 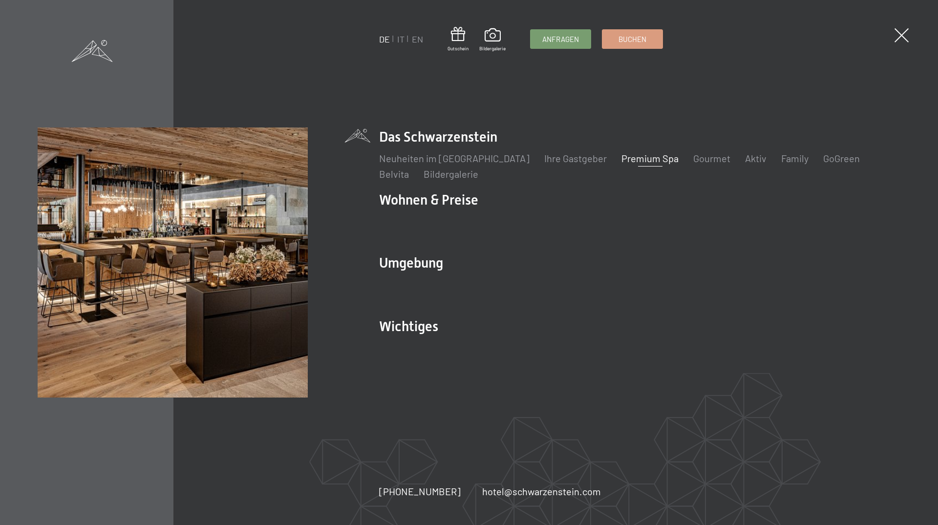 What do you see at coordinates (173, 262) in the screenshot?
I see `img: Wellnesshotel Südtirol SCHWARZENSTEIN - Wellnessurlaub in den Alpen, Wandern und Wellness` at bounding box center [173, 262].